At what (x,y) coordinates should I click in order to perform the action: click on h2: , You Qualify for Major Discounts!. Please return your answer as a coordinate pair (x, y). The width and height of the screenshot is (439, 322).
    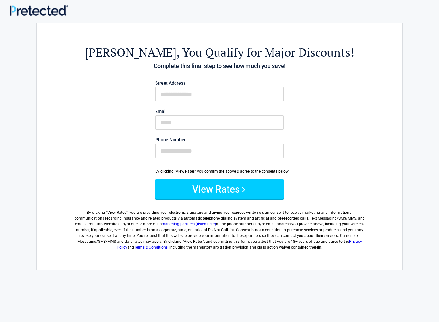
    Looking at the image, I should click on (220, 52).